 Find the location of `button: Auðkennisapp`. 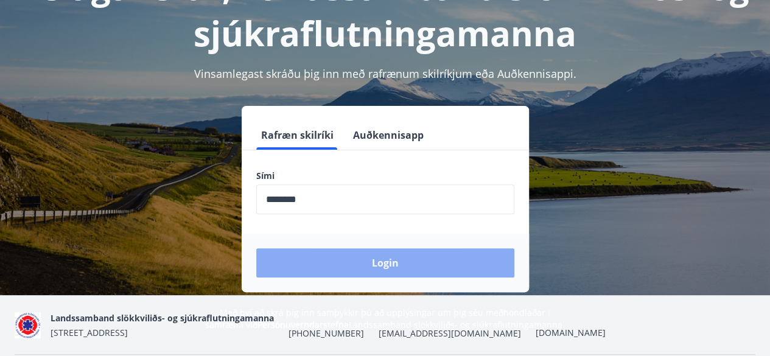

button: Auðkennisapp is located at coordinates (388, 135).